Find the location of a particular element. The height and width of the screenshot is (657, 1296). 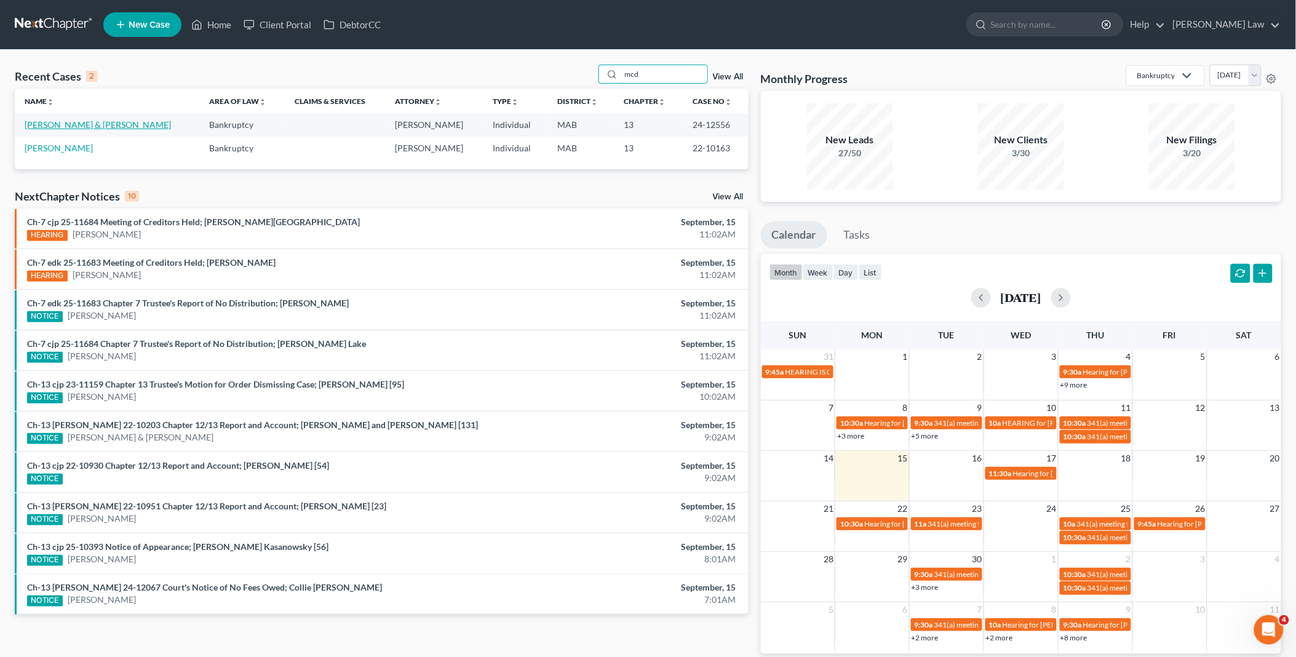

a: Calendar is located at coordinates (794, 235).